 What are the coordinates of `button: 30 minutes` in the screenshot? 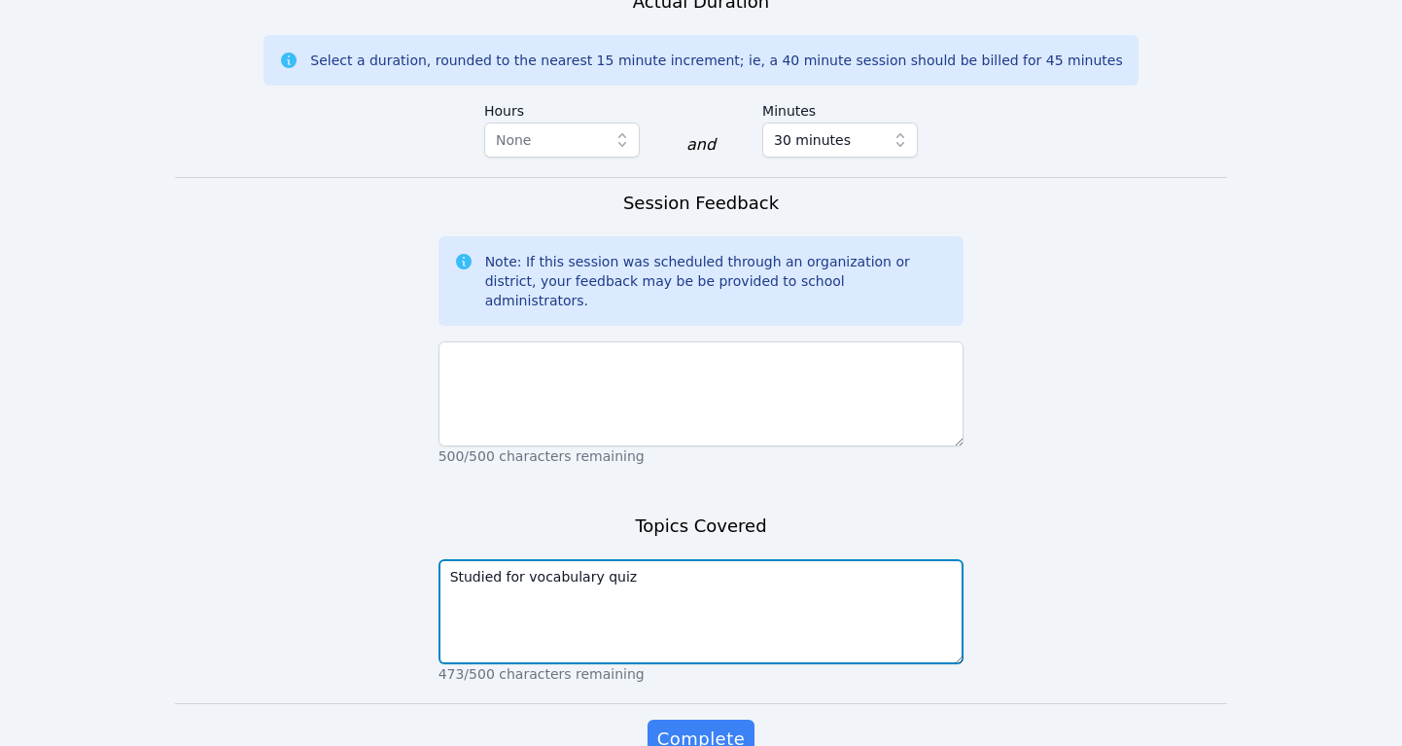 It's located at (840, 140).